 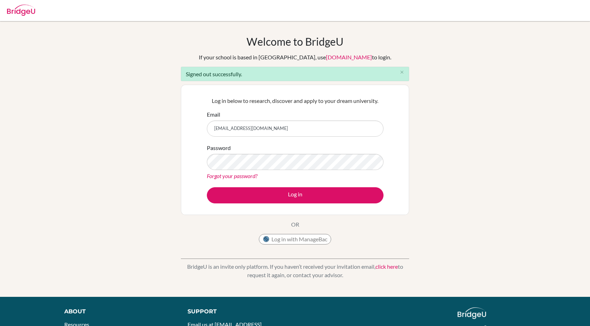 What do you see at coordinates (386, 266) in the screenshot?
I see `a: click here` at bounding box center [386, 266].